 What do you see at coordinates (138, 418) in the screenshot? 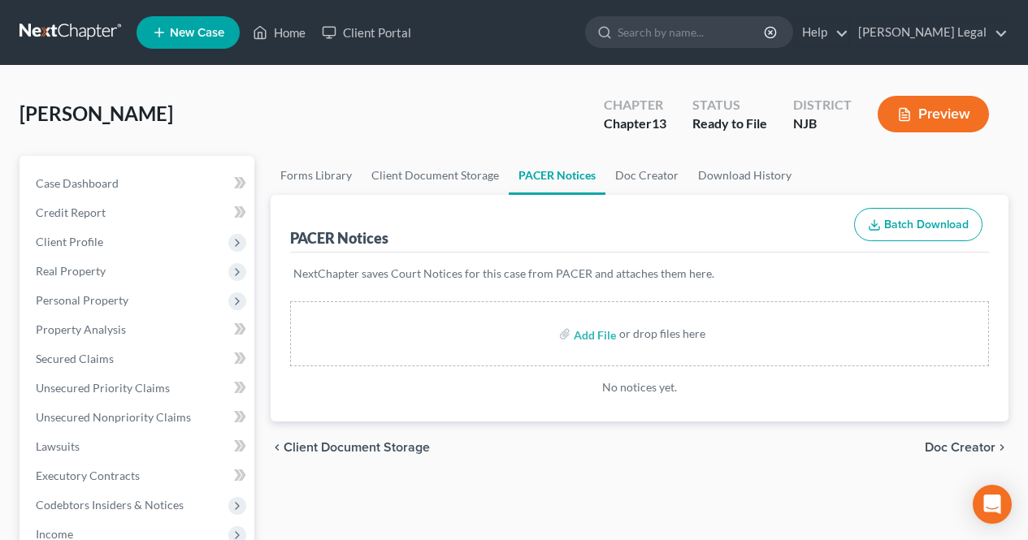
I see `a: Unsecured Nonpriority Claims` at bounding box center [138, 418].